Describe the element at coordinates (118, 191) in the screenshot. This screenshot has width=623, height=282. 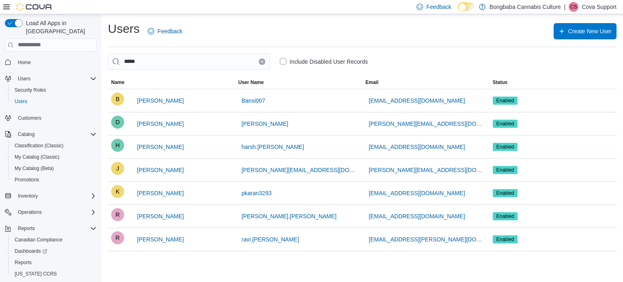
I see `span: K` at that location.